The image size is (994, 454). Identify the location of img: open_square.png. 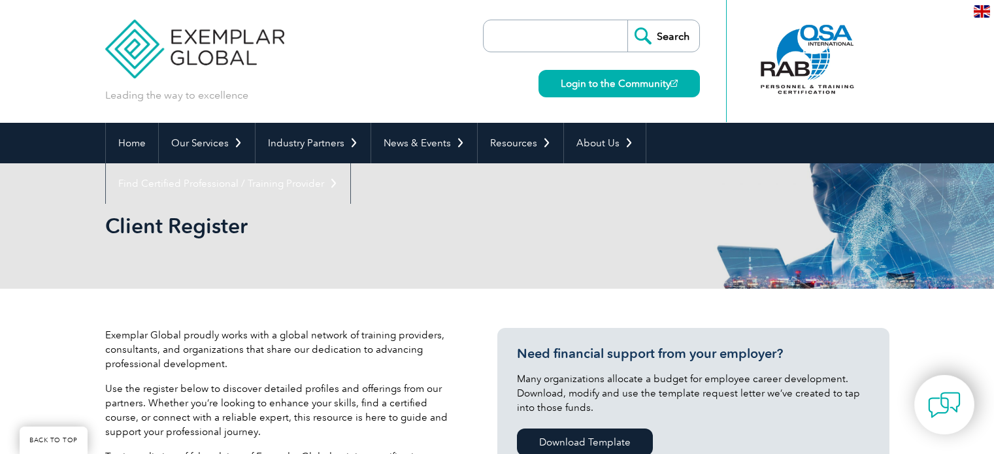
(674, 83).